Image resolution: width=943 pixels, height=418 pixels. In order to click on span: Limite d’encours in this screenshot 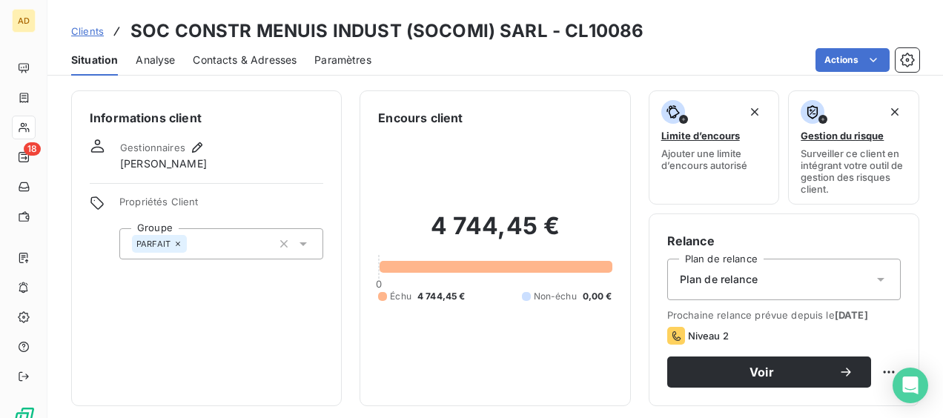, I will do `click(700, 136)`.